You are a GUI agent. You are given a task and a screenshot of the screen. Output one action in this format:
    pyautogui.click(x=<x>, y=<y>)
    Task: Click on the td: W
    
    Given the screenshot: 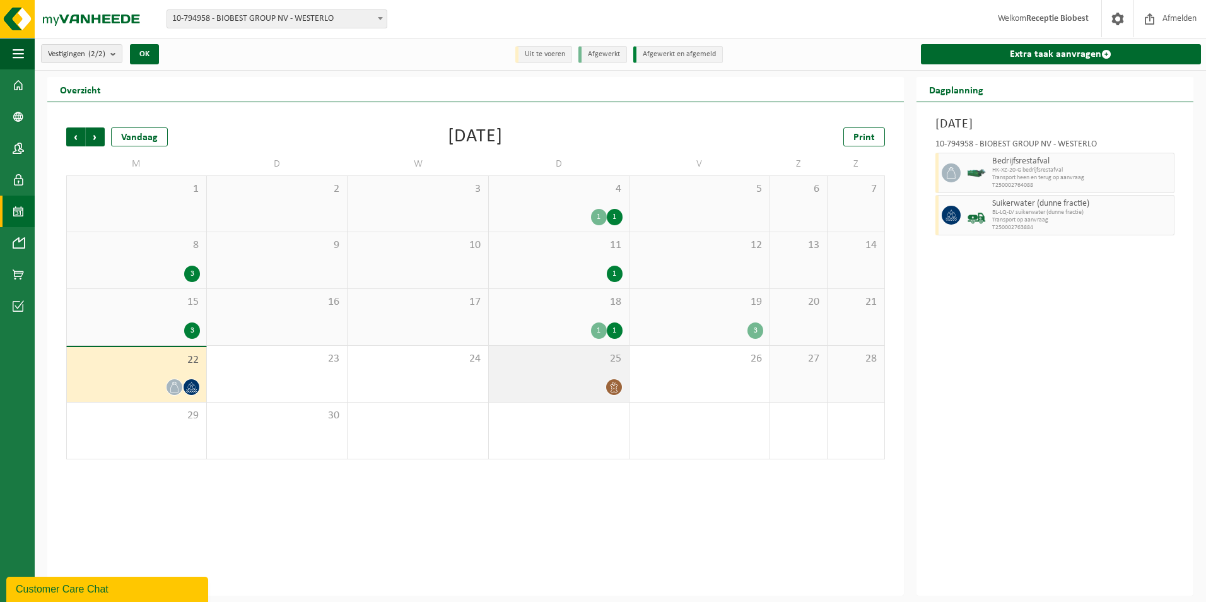 What is the action you would take?
    pyautogui.click(x=418, y=164)
    